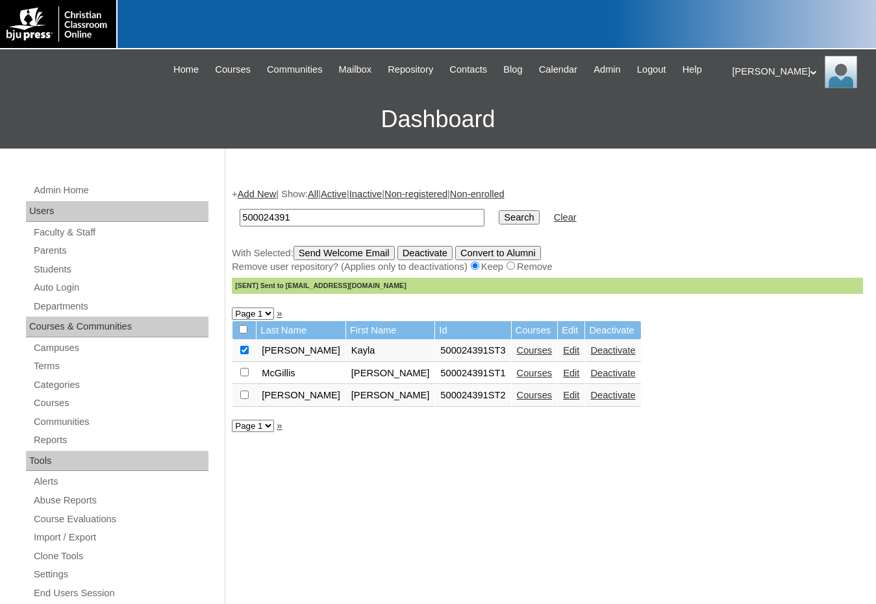 This screenshot has width=876, height=604. Describe the element at coordinates (117, 212) in the screenshot. I see `div: Users` at that location.